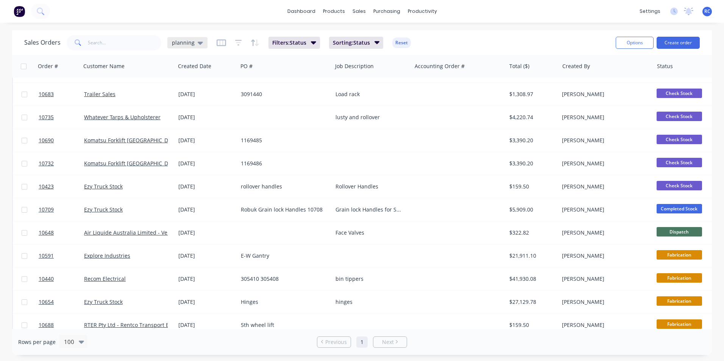 Image resolution: width=724 pixels, height=361 pixels. I want to click on div: Hinges, so click(283, 302).